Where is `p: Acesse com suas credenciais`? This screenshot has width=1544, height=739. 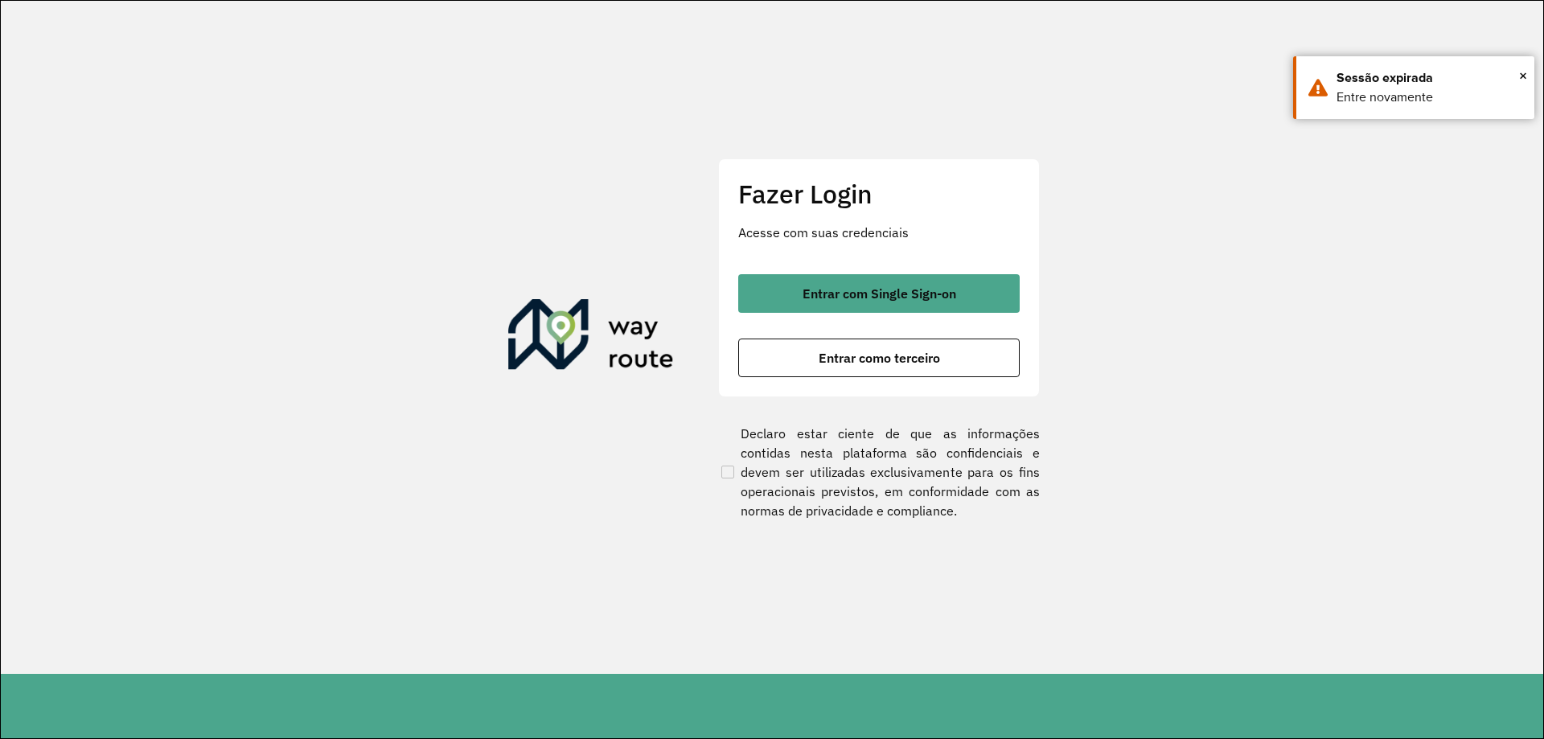 p: Acesse com suas credenciais is located at coordinates (879, 232).